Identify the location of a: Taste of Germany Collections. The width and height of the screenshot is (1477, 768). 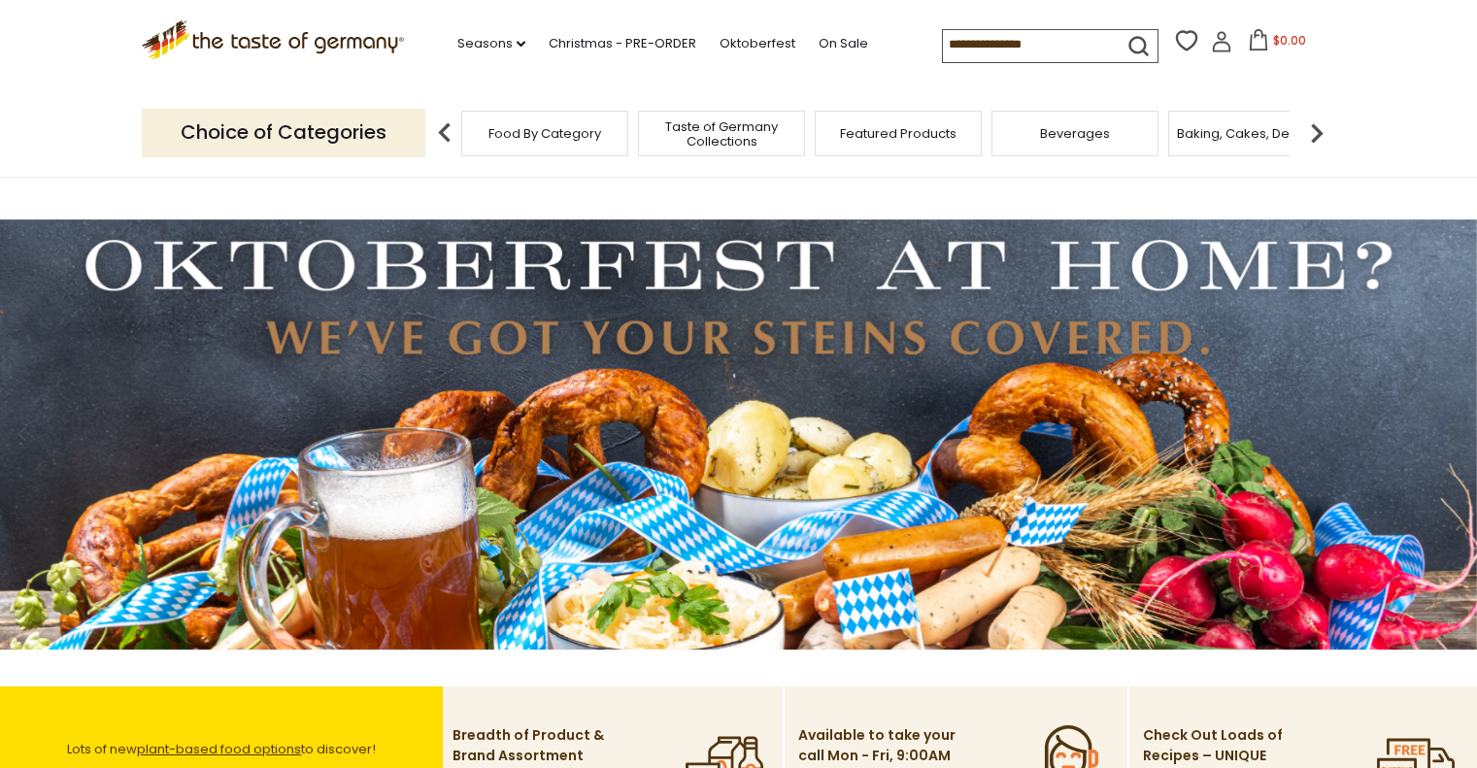
(722, 134).